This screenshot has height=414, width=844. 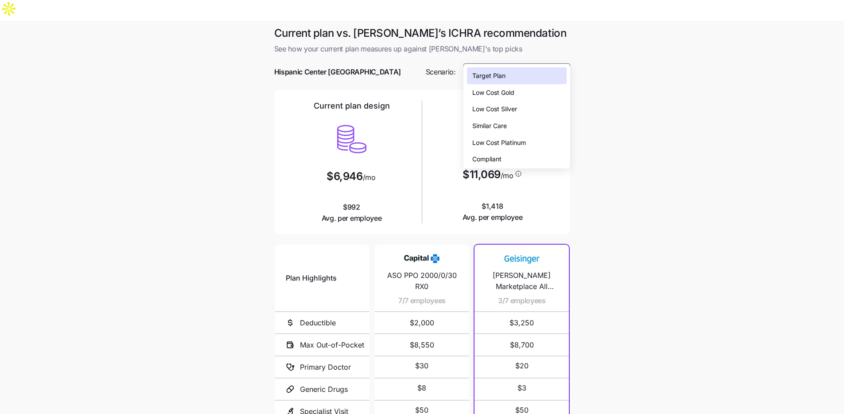 What do you see at coordinates (422, 345) in the screenshot?
I see `span: $8,550` at bounding box center [422, 345].